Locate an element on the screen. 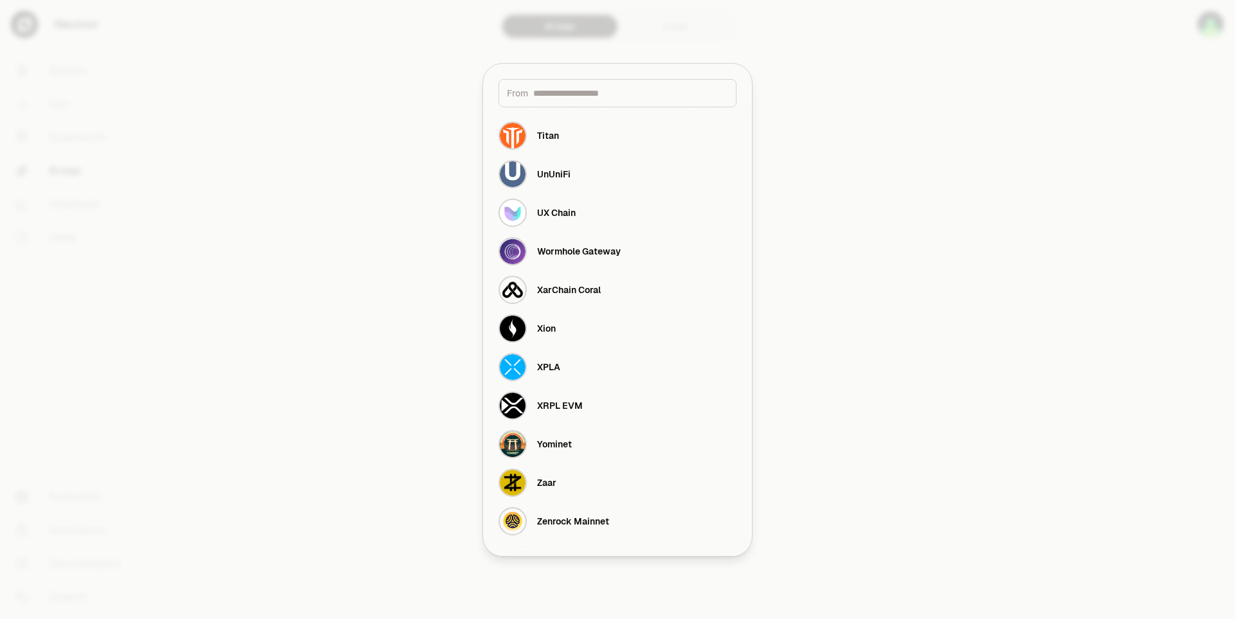  button: Zaar LogoZaar is located at coordinates (617, 483).